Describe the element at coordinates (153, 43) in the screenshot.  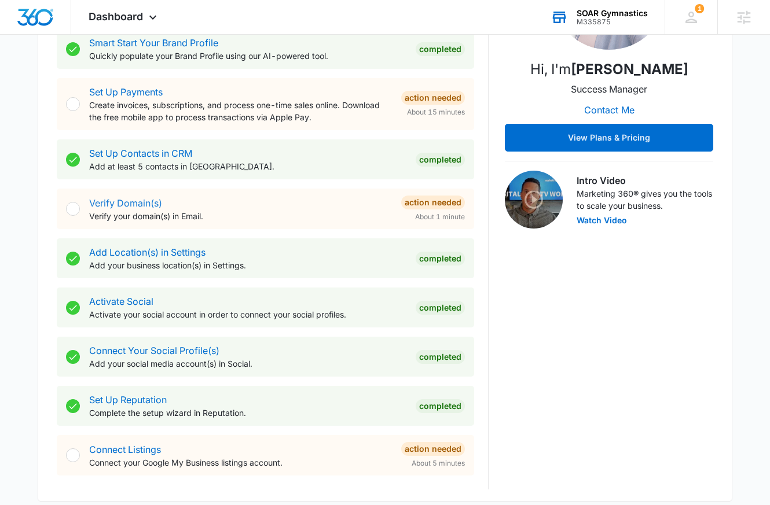
I see `a: Smart Start Your Brand Profile` at that location.